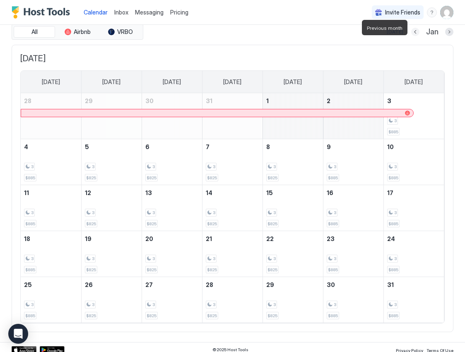 Image resolution: width=465 pixels, height=352 pixels. Describe the element at coordinates (125, 32) in the screenshot. I see `span: VRBO` at that location.